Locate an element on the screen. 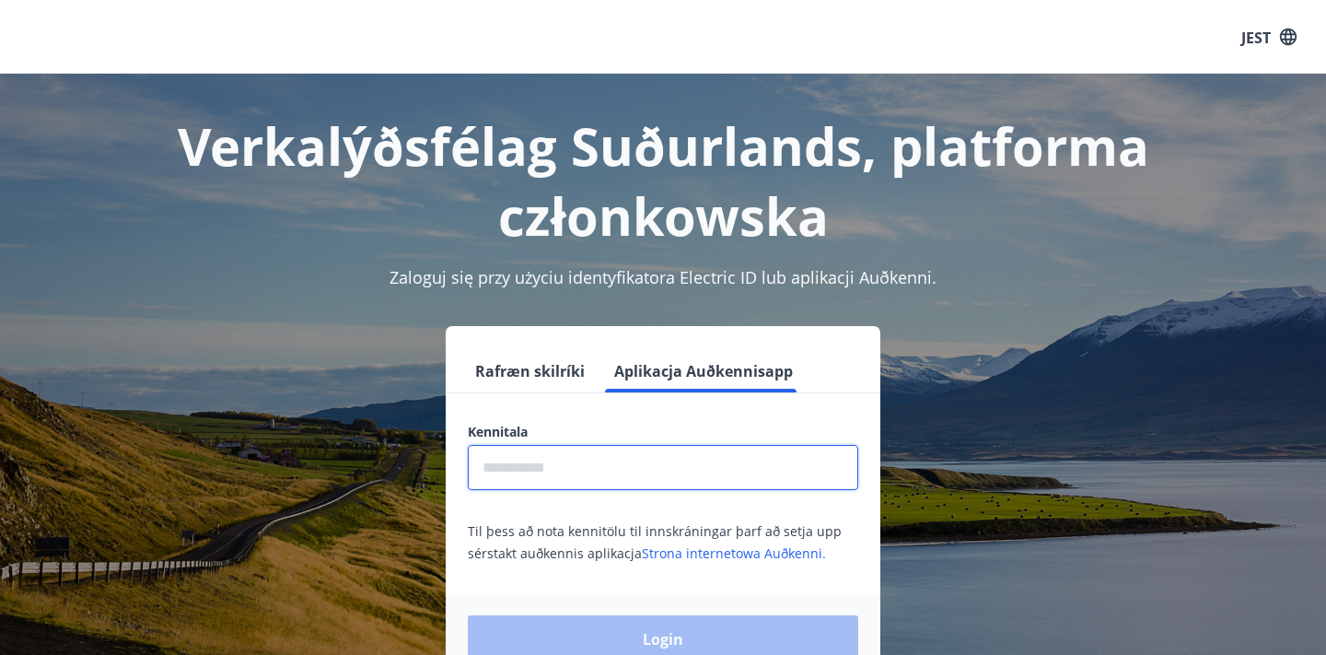 The height and width of the screenshot is (655, 1326). button: JEST is located at coordinates (1269, 37).